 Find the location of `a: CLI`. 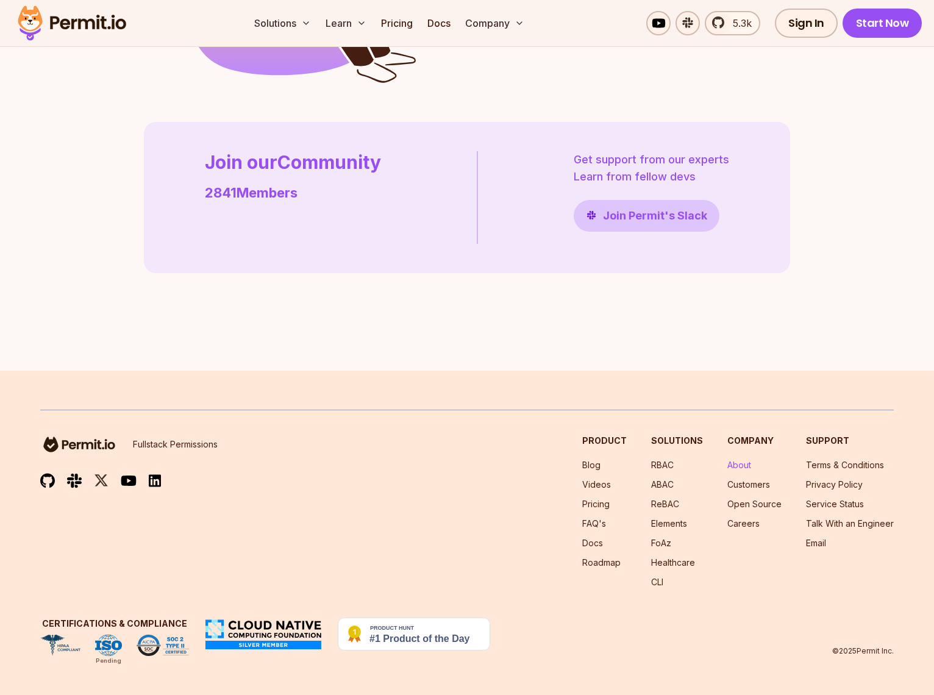

a: CLI is located at coordinates (657, 581).